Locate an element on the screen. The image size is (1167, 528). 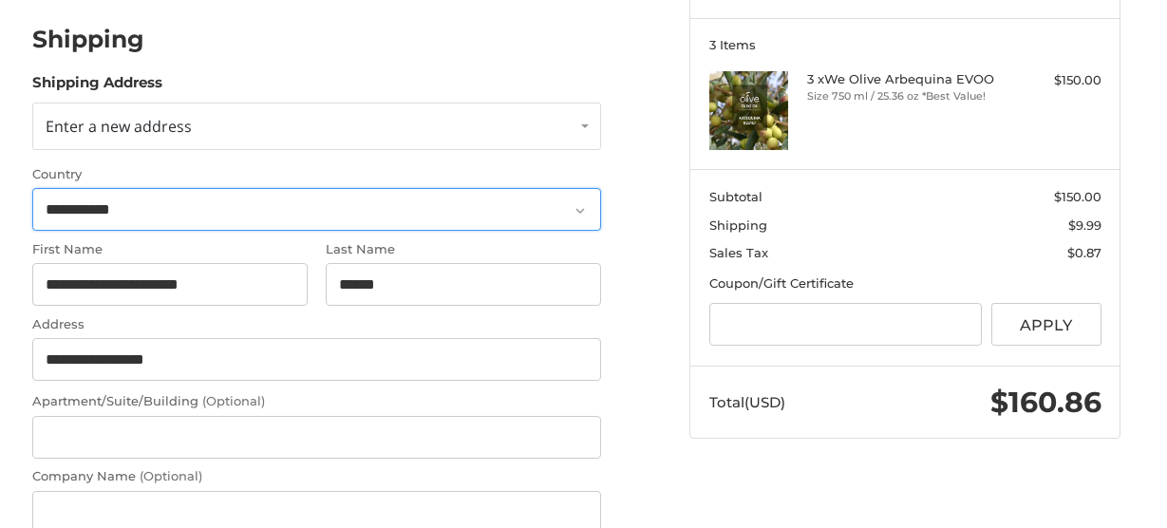
label: Country is located at coordinates (316, 175).